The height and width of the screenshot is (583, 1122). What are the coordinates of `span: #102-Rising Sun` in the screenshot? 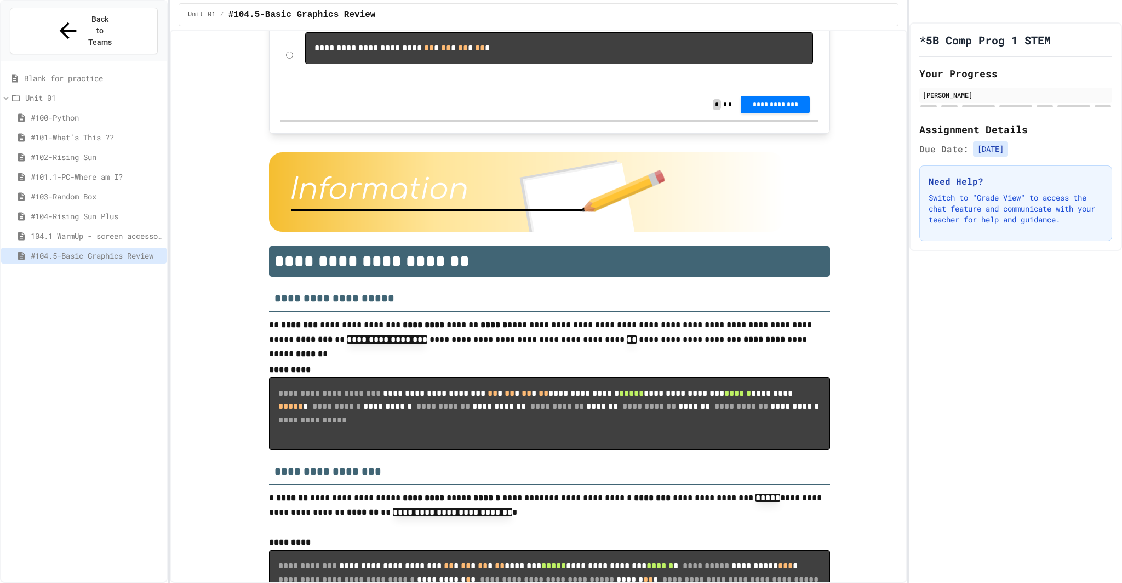 It's located at (96, 157).